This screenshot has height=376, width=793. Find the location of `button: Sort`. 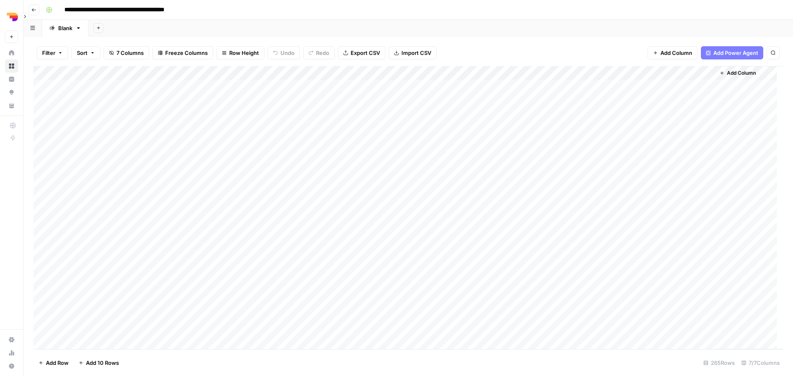

button: Sort is located at coordinates (86, 53).